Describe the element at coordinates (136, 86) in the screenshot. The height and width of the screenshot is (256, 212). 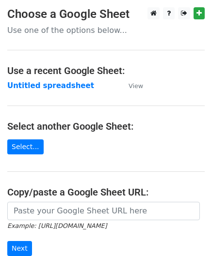
I see `small: View` at that location.